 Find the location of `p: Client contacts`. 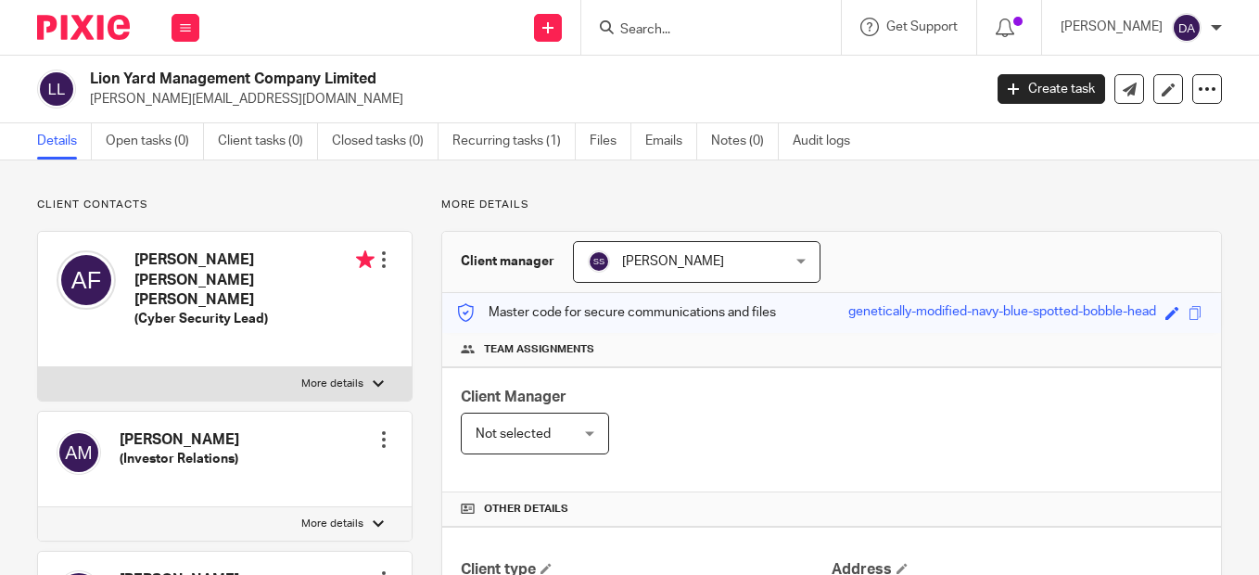

p: Client contacts is located at coordinates (224, 205).